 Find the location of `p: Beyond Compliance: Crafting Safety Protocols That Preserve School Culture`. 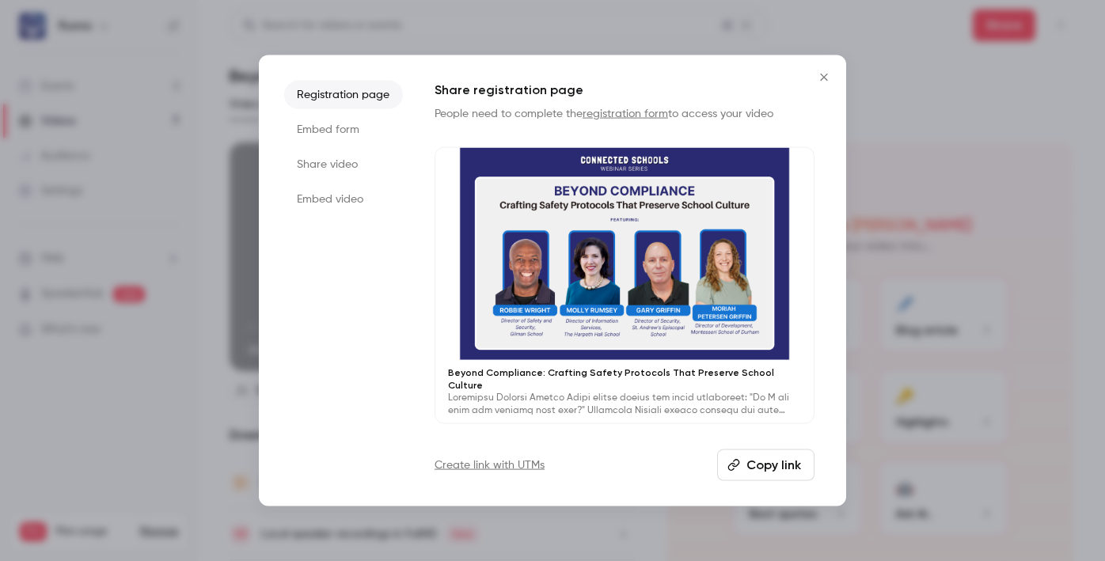

p: Beyond Compliance: Crafting Safety Protocols That Preserve School Culture is located at coordinates (625, 379).